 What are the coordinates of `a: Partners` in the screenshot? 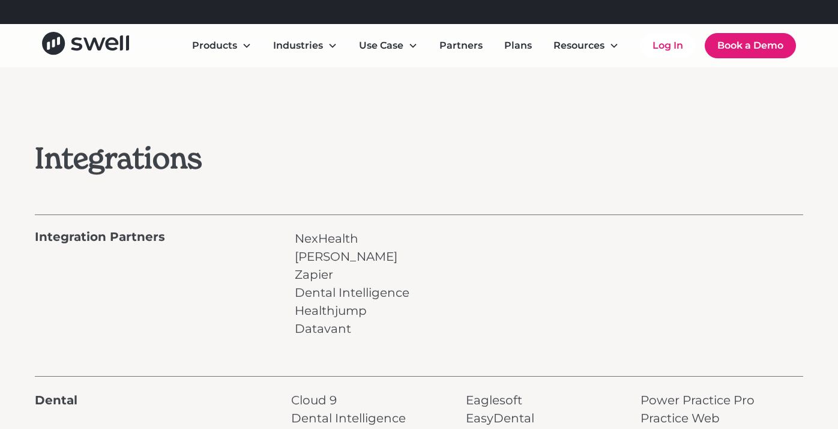 It's located at (461, 46).